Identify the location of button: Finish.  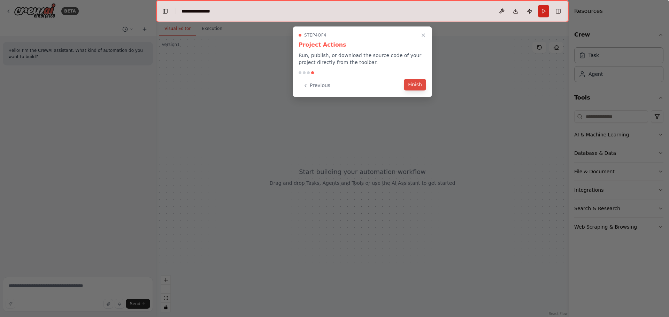
(415, 85).